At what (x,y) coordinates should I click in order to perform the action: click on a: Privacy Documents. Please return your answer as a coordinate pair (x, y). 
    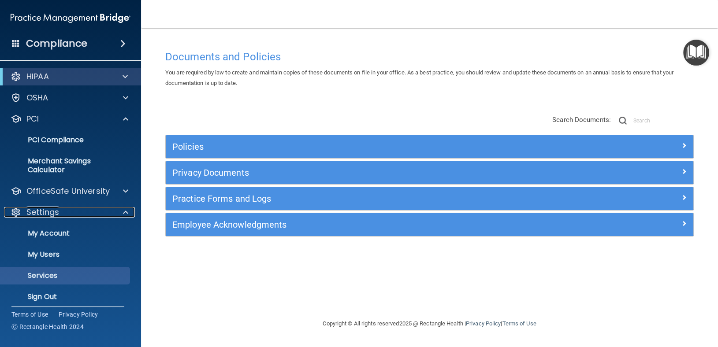
    Looking at the image, I should click on (429, 173).